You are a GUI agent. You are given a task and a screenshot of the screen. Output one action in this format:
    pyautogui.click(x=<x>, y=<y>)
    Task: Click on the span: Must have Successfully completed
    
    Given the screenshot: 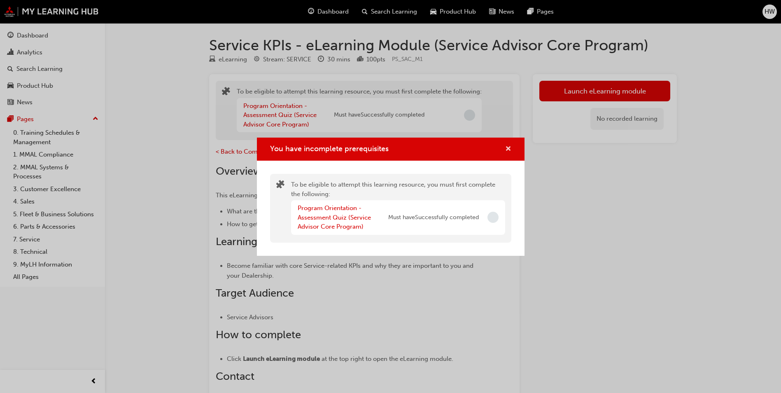 What is the action you would take?
    pyautogui.click(x=433, y=217)
    